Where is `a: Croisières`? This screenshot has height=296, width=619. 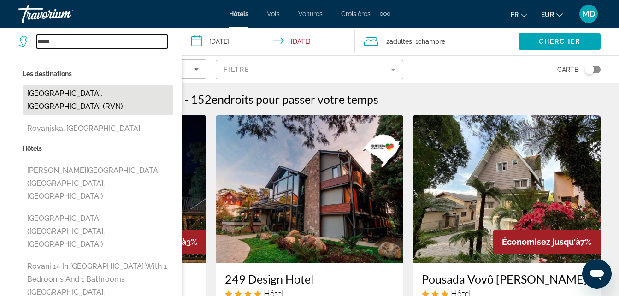
a: Croisières is located at coordinates (356, 14).